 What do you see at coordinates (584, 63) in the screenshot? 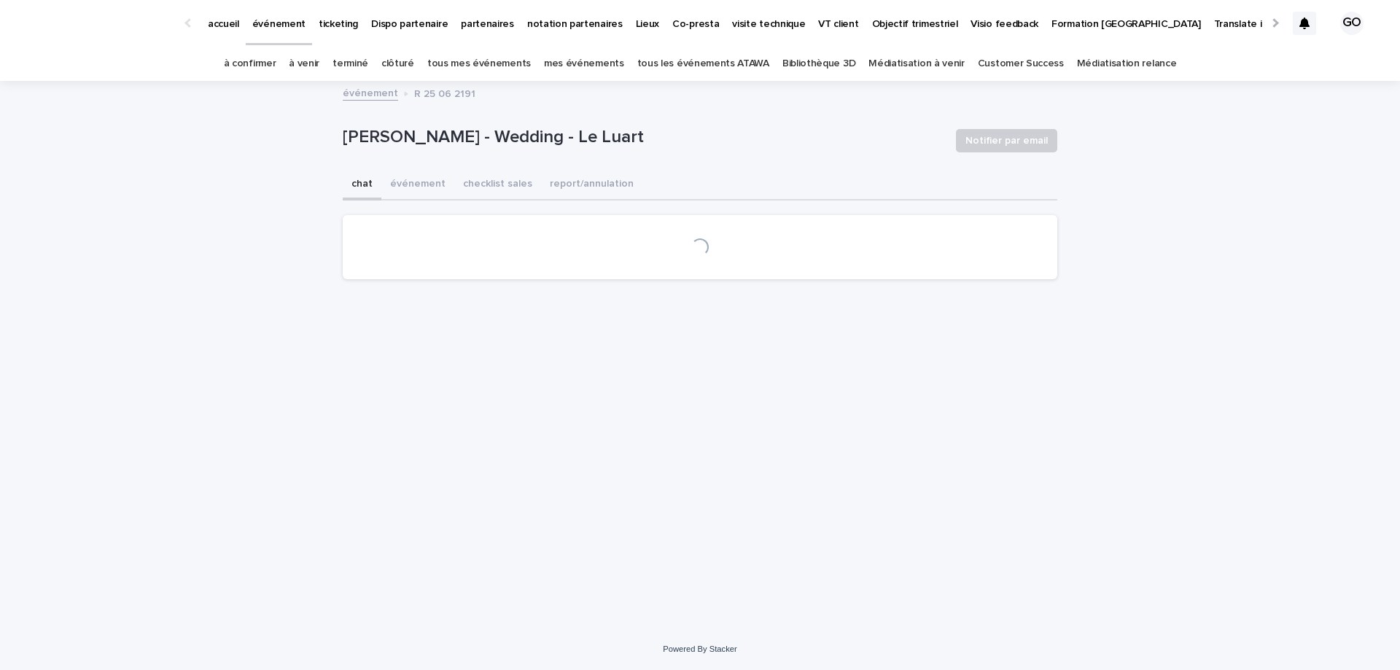
I see `a: mes événements` at bounding box center [584, 63].